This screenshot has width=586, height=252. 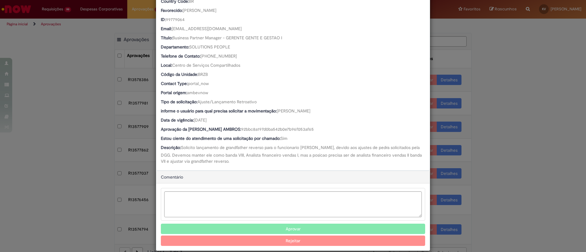 What do you see at coordinates (174, 84) in the screenshot?
I see `b: Contact Type:` at bounding box center [174, 84].